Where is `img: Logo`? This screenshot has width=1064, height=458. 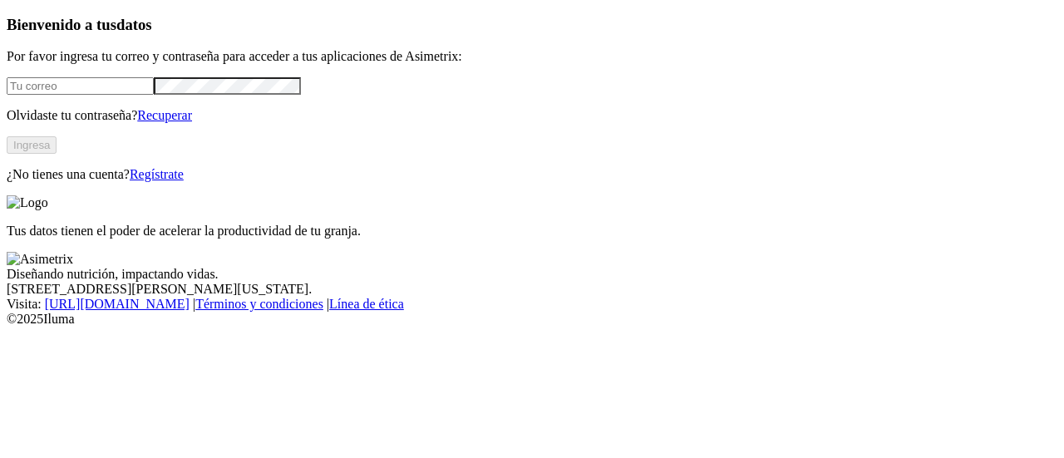 img: Logo is located at coordinates (27, 203).